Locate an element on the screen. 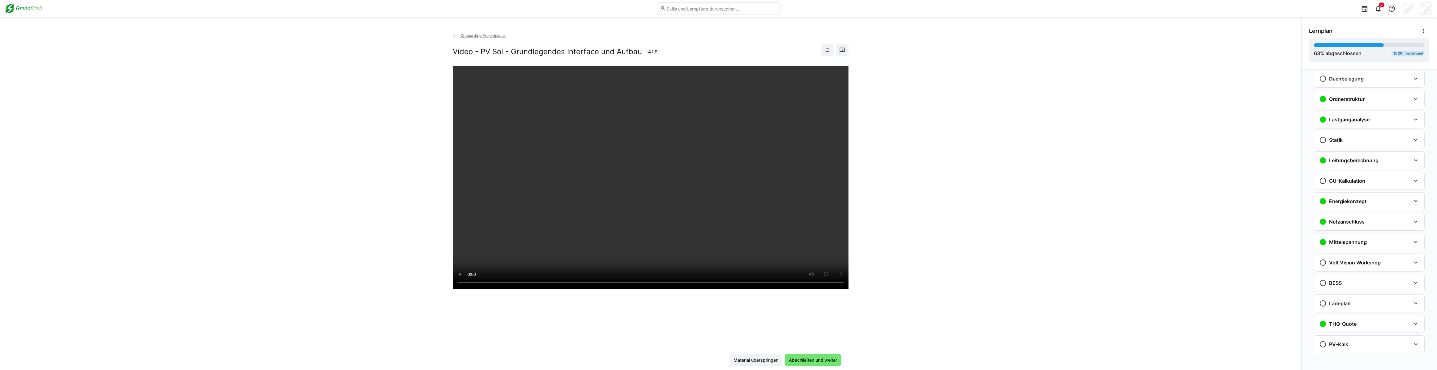  h3: Energiekonzept is located at coordinates (1348, 201).